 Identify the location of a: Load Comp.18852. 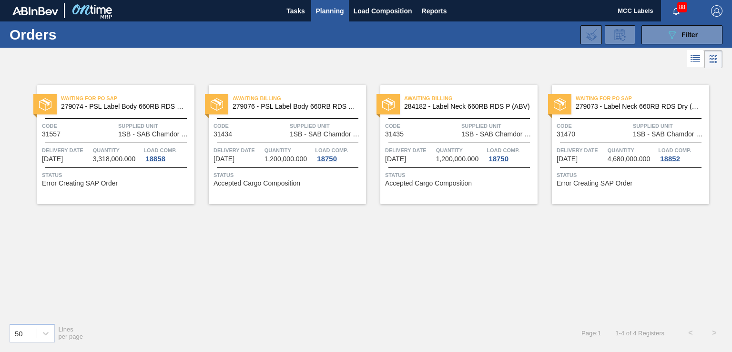
(682, 154).